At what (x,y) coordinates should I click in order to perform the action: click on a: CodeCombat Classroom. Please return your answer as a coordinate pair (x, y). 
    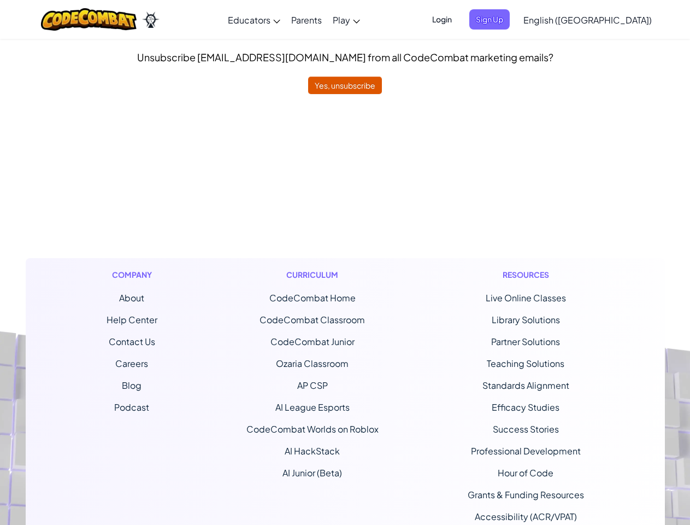
    Looking at the image, I should click on (312, 319).